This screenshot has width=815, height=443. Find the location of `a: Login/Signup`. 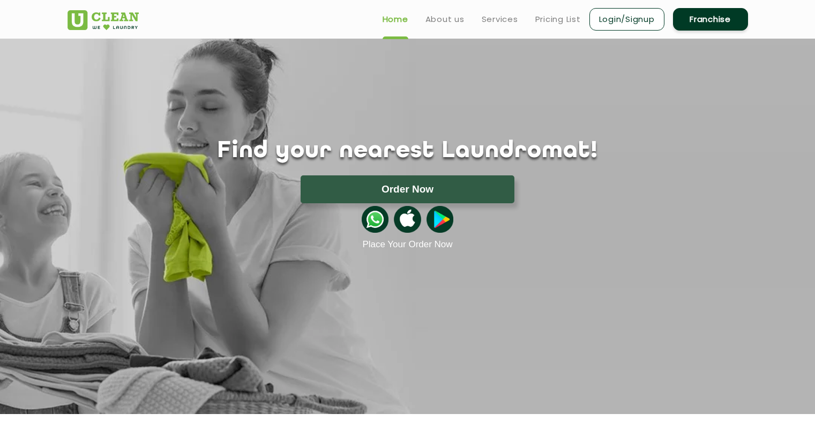

a: Login/Signup is located at coordinates (627, 19).